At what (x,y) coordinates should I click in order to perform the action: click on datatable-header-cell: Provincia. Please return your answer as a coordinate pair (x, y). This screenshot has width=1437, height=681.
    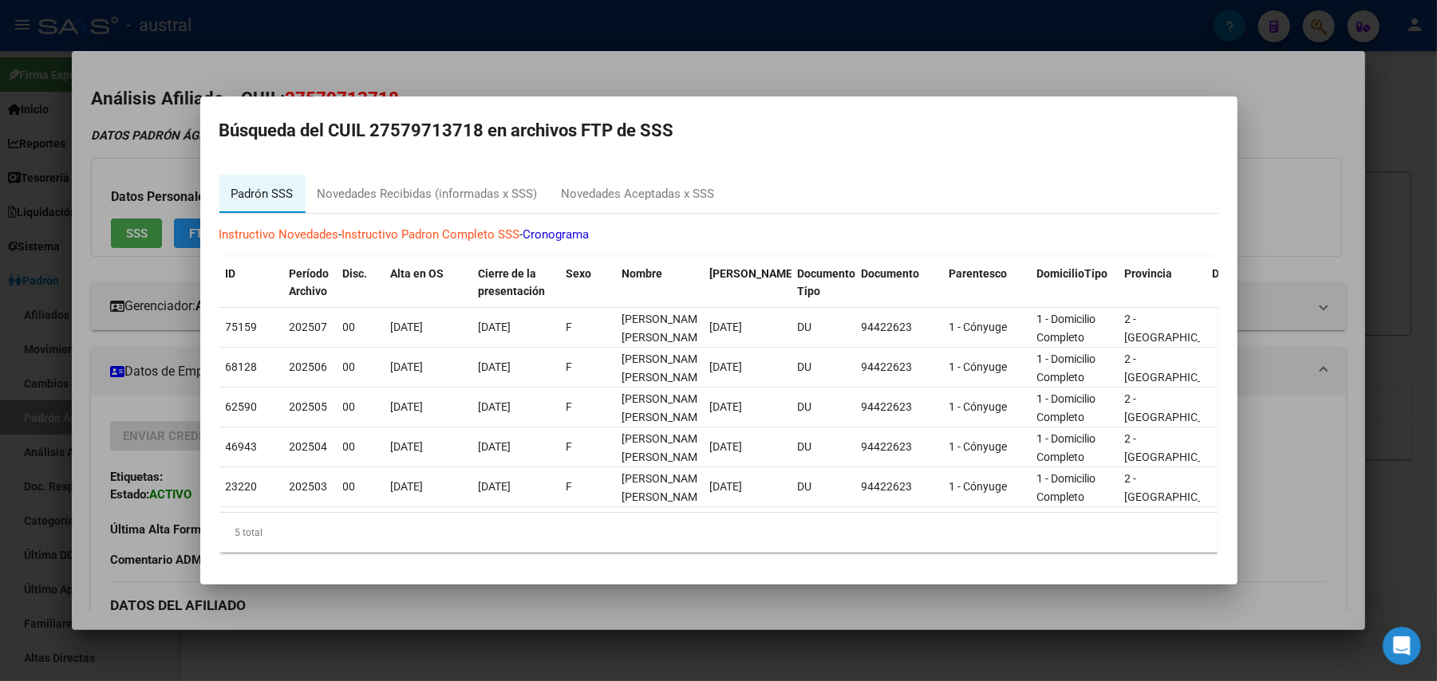
    Looking at the image, I should click on (1162, 283).